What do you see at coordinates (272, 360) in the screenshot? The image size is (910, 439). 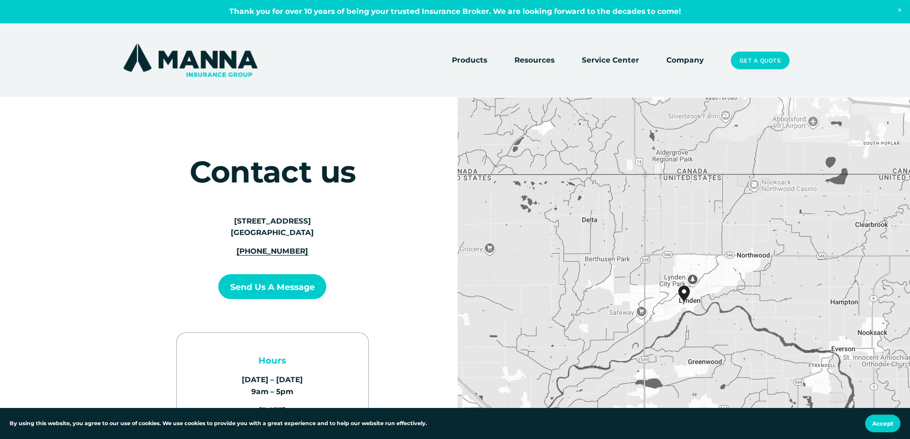 I see `strong: Hours` at bounding box center [272, 360].